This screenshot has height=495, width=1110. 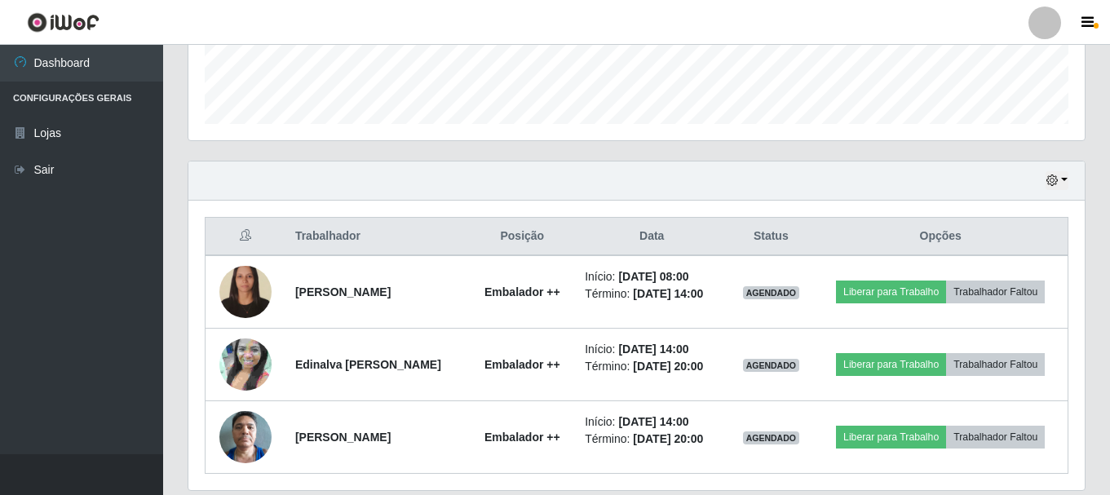 What do you see at coordinates (246, 436) in the screenshot?
I see `img: 1720641166740.jpeg` at bounding box center [246, 436].